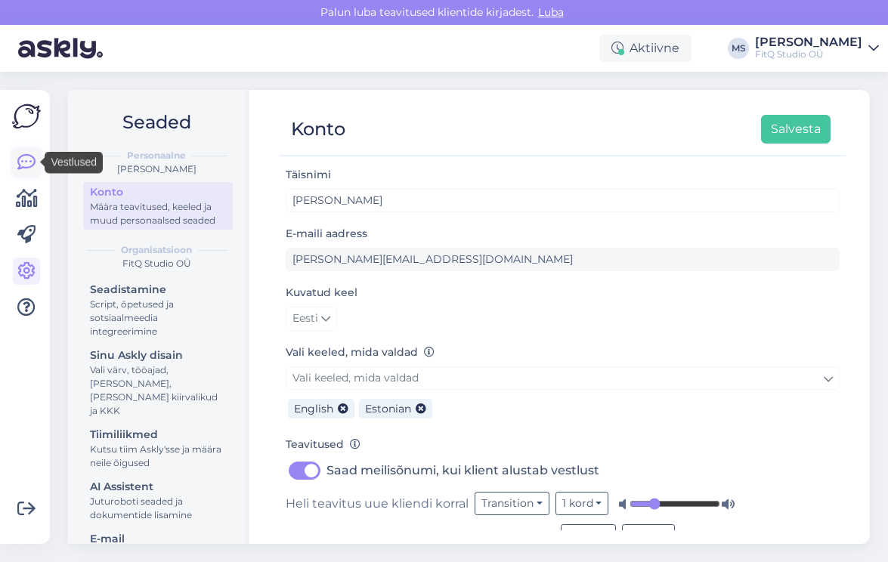  I want to click on label: Saad meilisõnumi, kui klient alustab vestlust, so click(463, 471).